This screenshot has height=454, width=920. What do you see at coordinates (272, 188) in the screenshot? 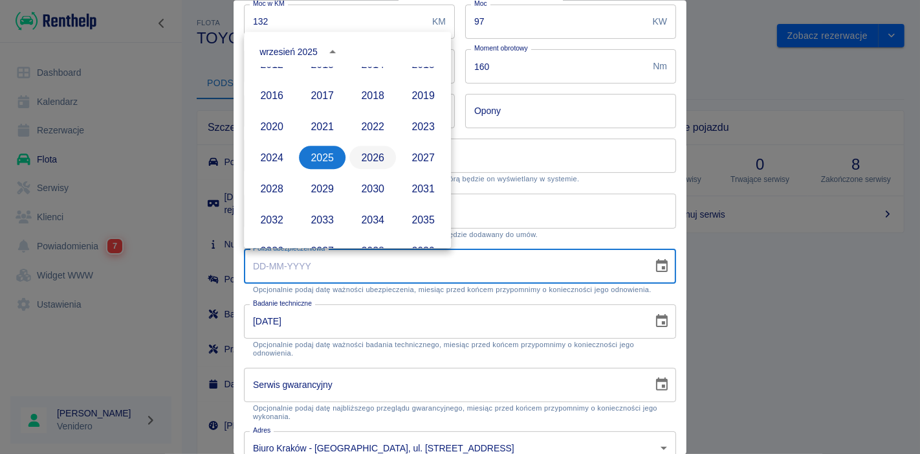
I see `button: 2028` at bounding box center [272, 188].